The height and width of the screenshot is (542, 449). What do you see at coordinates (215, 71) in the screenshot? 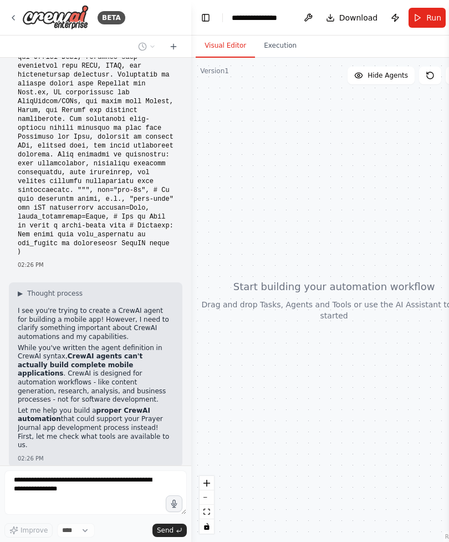
I see `div: Version 1` at bounding box center [215, 71].